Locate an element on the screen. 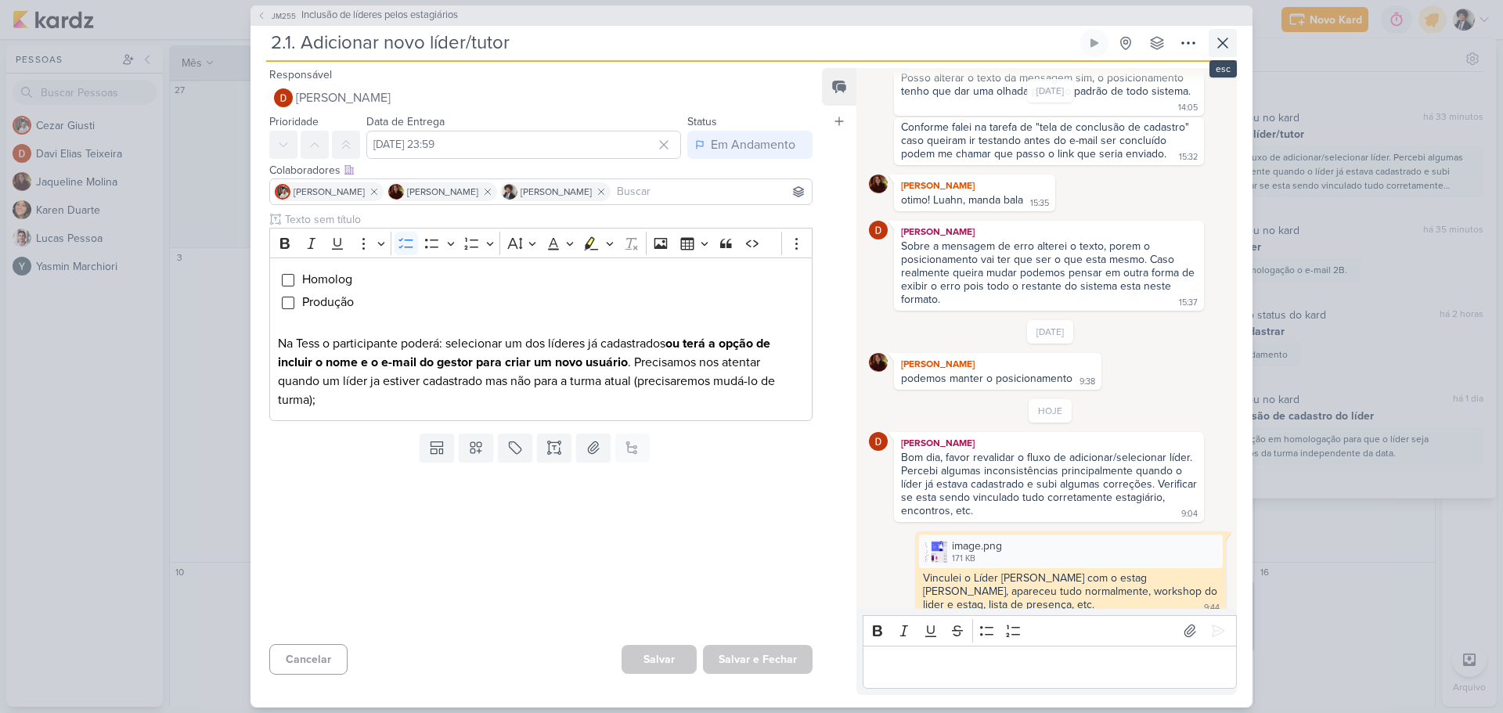 This screenshot has width=1503, height=713. img: Cezar Giusti is located at coordinates (283, 192).